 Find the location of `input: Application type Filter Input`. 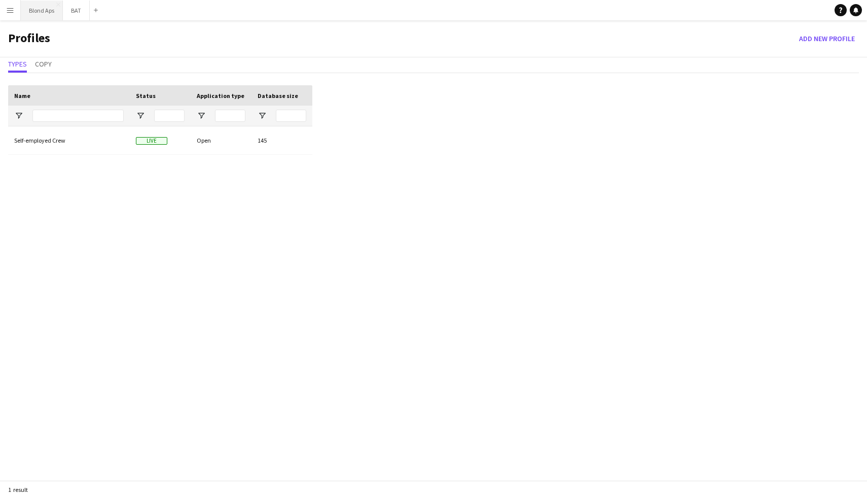

input: Application type Filter Input is located at coordinates (230, 116).